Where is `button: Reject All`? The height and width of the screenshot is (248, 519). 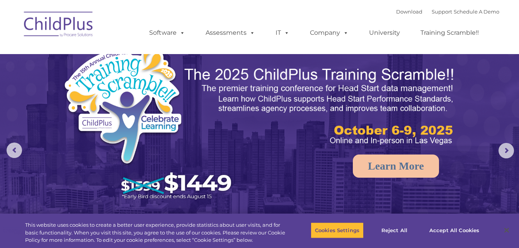 button: Reject All is located at coordinates (394, 231).